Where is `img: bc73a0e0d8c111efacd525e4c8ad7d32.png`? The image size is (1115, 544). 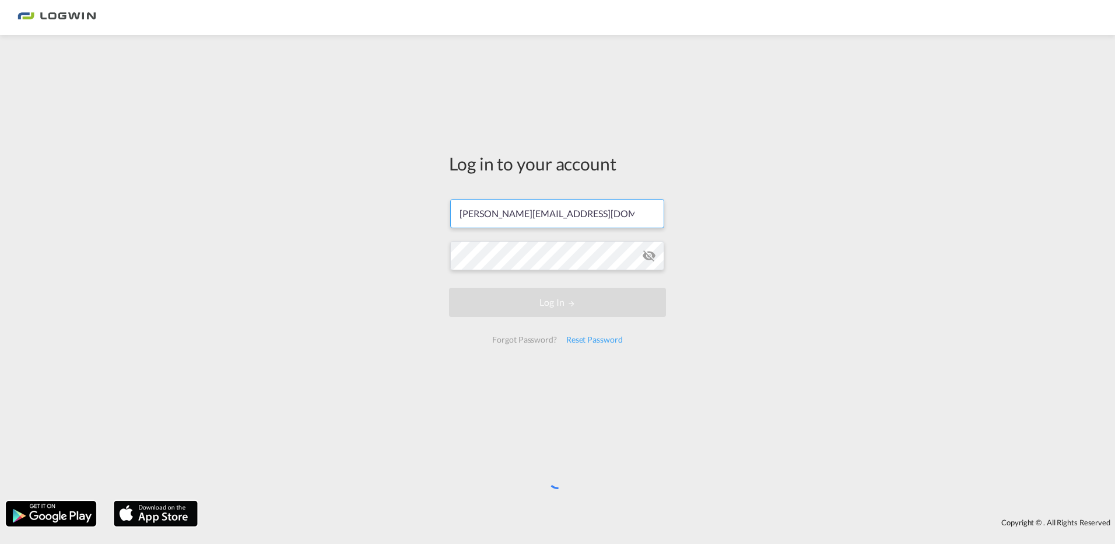 img: bc73a0e0d8c111efacd525e4c8ad7d32.png is located at coordinates (57, 17).